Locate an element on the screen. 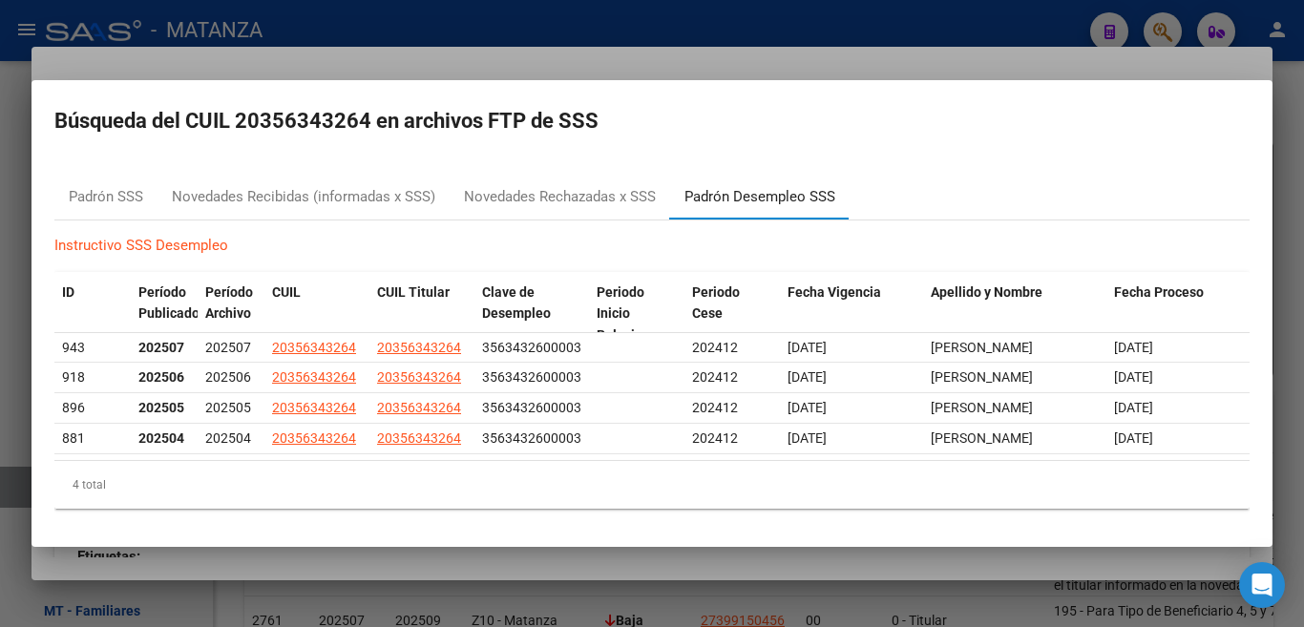  span: Periodo Inicio Relacion is located at coordinates (623, 314).